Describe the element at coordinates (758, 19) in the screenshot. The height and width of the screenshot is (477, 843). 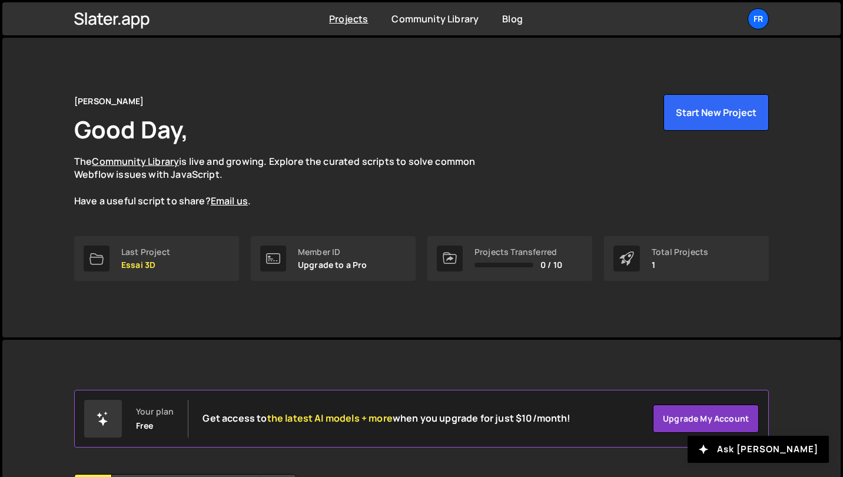
I see `div: Fr` at that location.